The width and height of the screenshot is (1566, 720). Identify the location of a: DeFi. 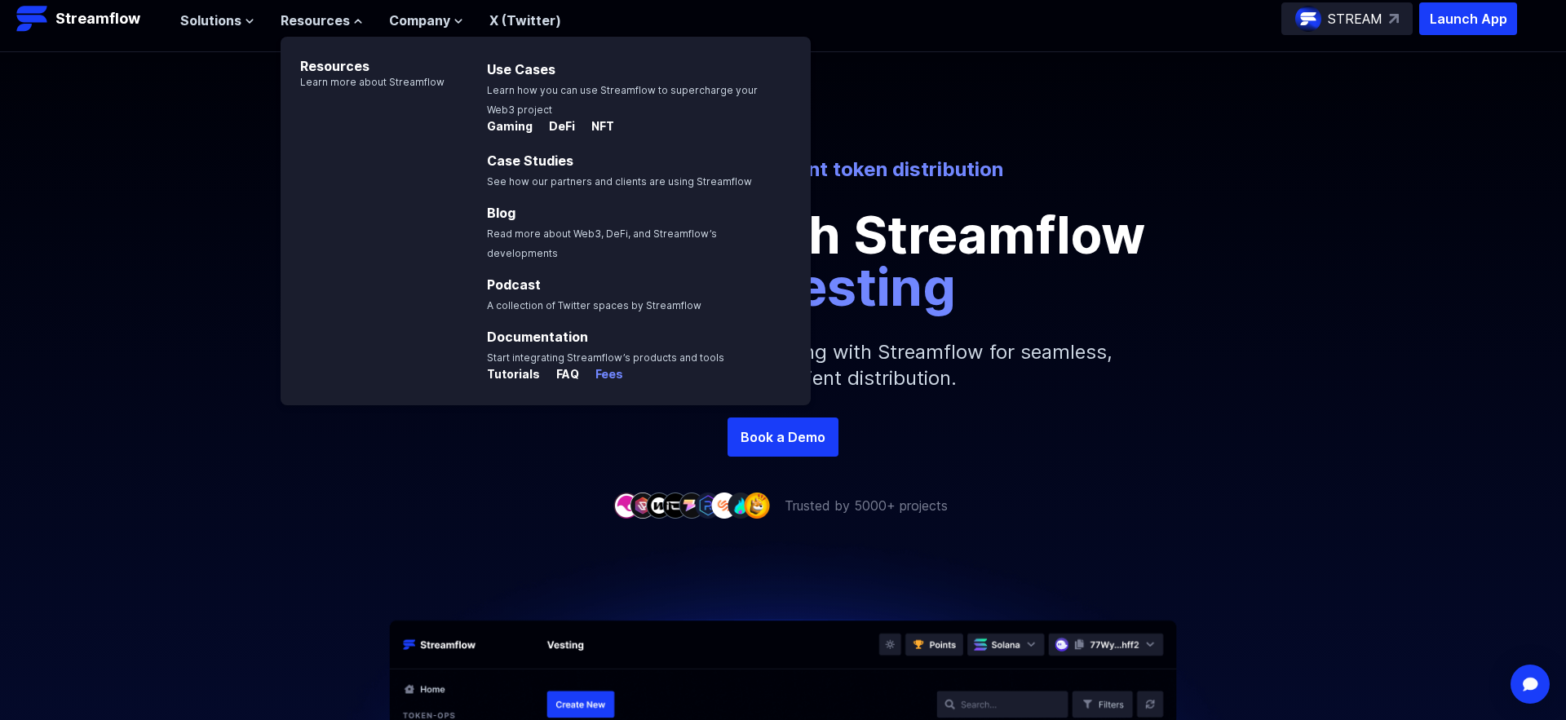
(557, 128).